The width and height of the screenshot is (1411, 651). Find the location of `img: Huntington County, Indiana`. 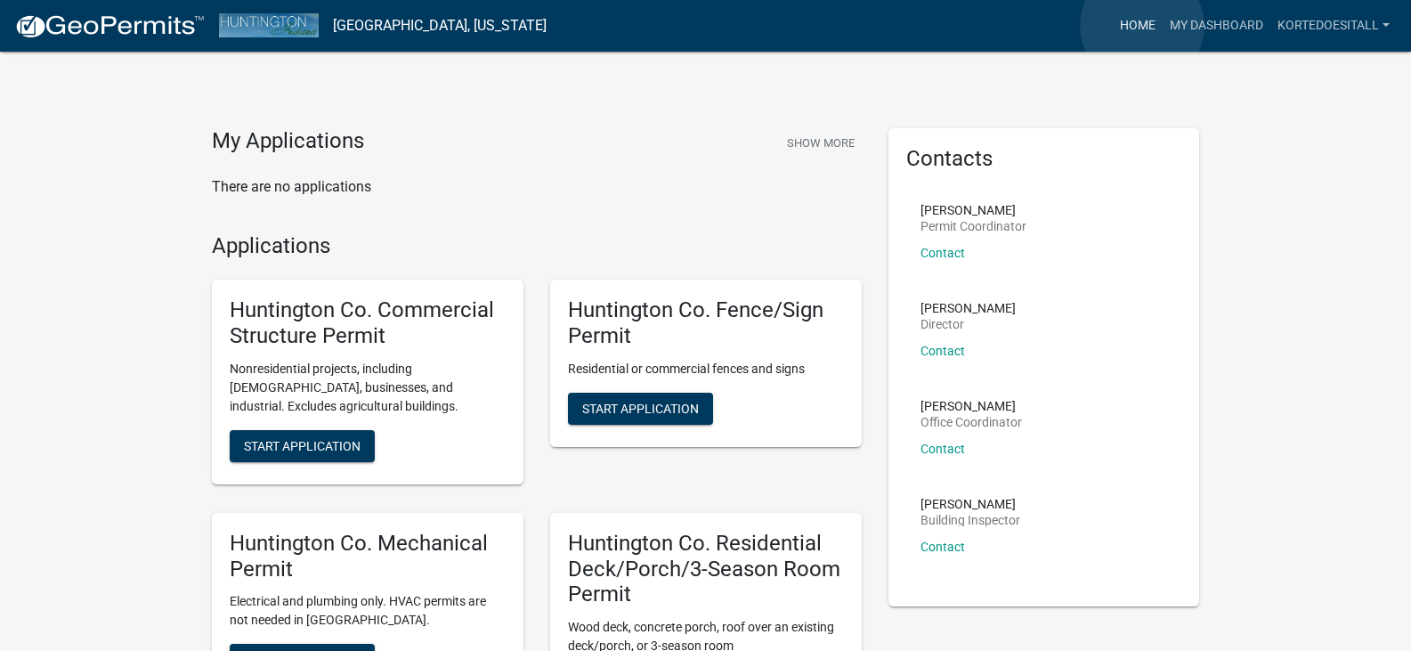

img: Huntington County, Indiana is located at coordinates (269, 25).